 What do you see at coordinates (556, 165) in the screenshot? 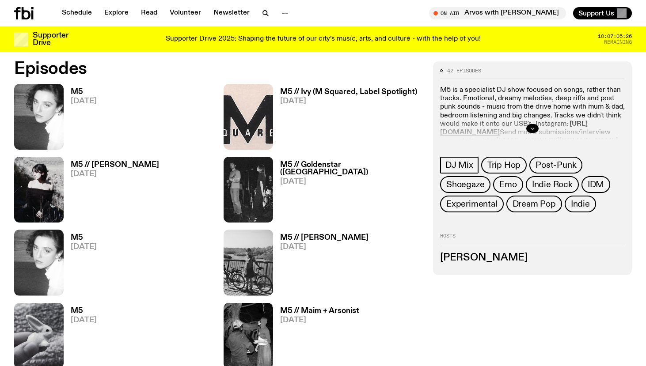
I see `span: Post-Punk` at bounding box center [556, 165].